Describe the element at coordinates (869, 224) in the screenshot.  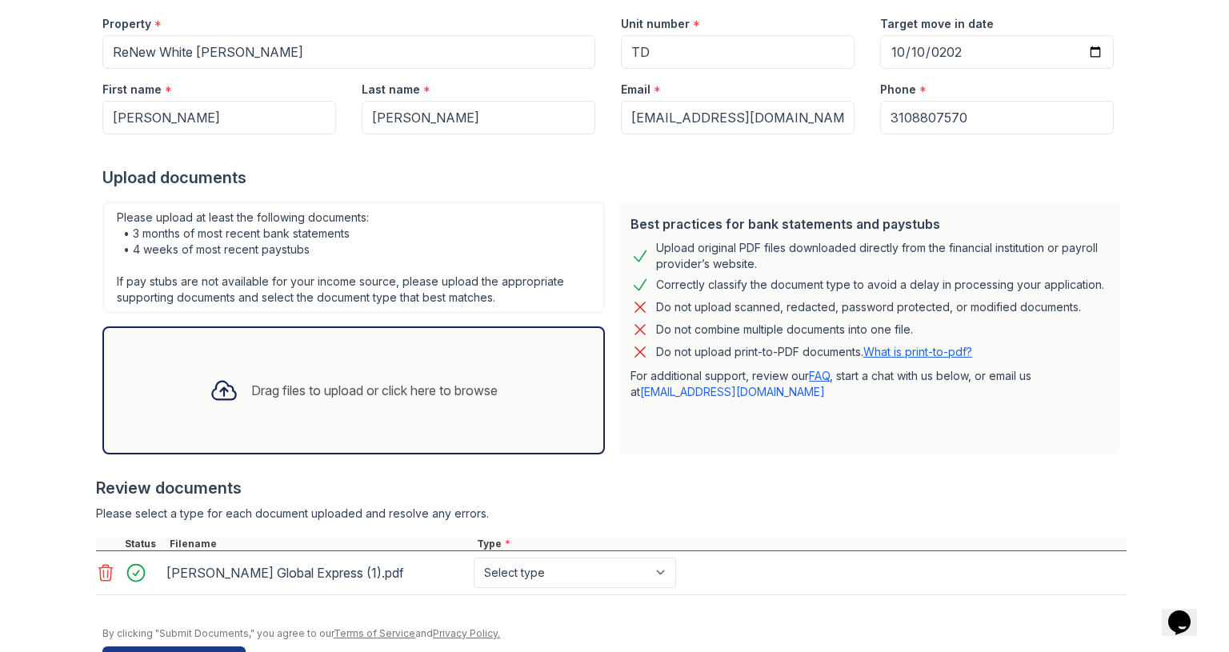
I see `div: Best practices for bank statements and paystubs` at that location.